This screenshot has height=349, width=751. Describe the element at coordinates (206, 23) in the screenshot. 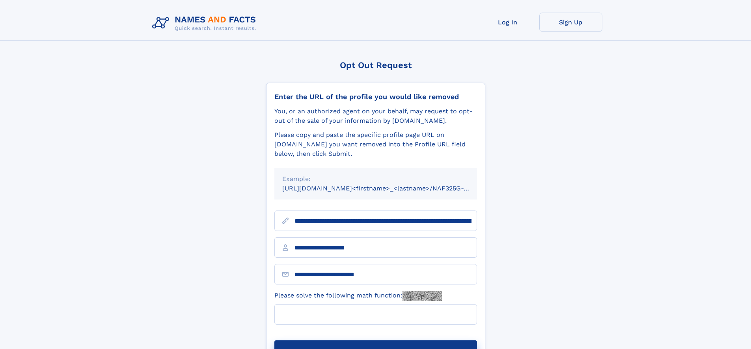

I see `img: Logo Names and Facts` at that location.